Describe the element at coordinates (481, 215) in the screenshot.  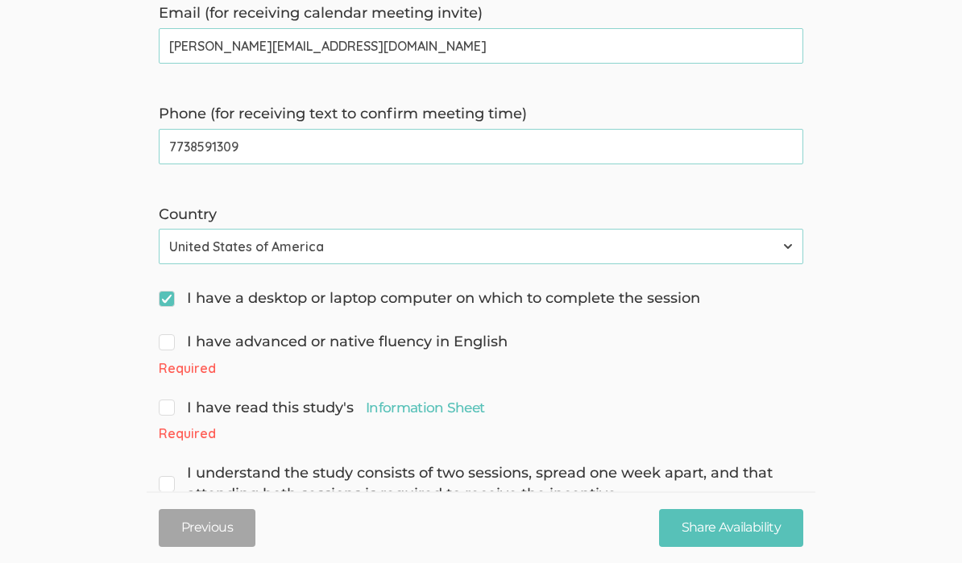
I see `label: Country` at that location.